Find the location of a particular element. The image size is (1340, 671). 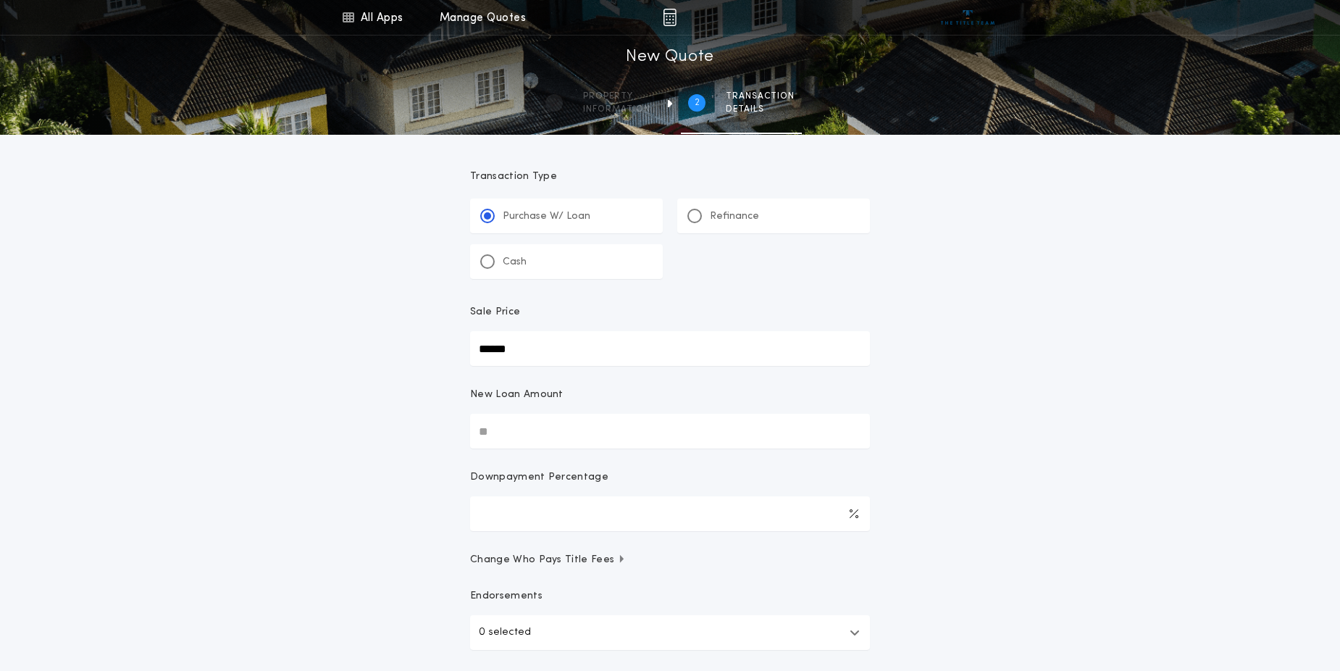

img: img is located at coordinates (669, 17).